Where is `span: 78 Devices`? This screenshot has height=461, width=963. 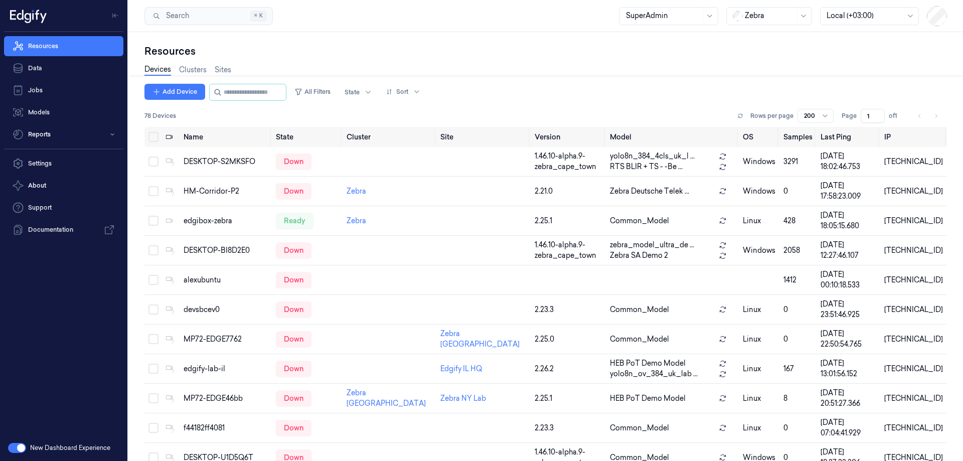 span: 78 Devices is located at coordinates (160, 116).